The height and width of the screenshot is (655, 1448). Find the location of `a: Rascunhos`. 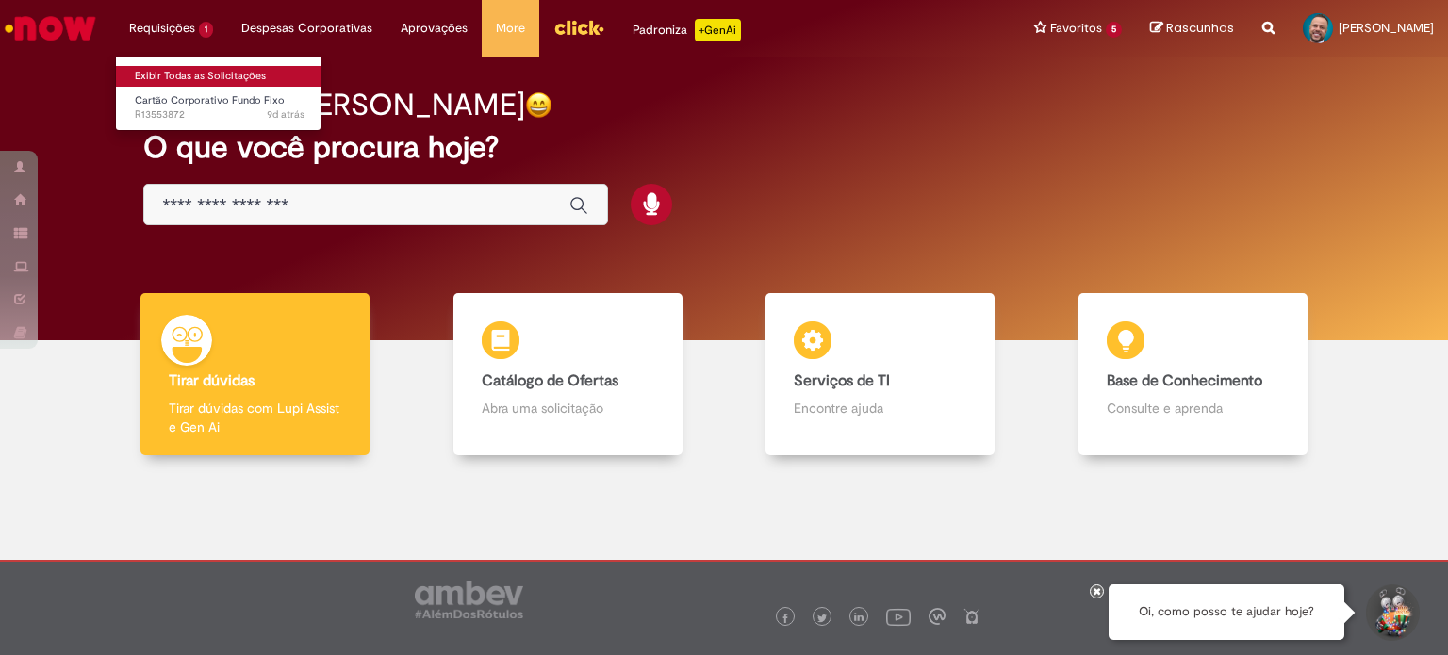

a: Rascunhos is located at coordinates (1192, 28).